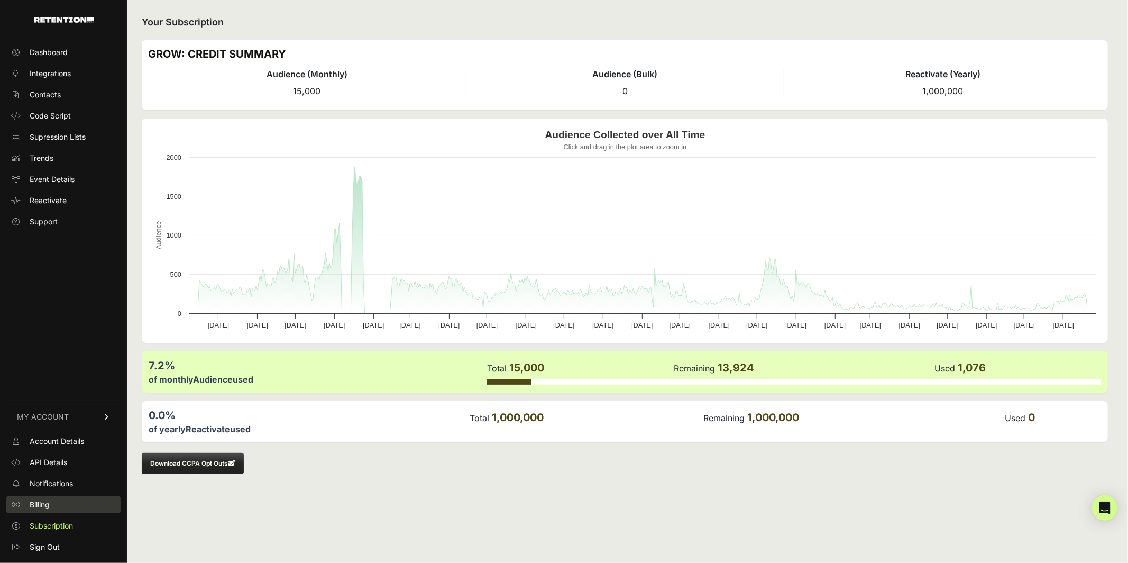  Describe the element at coordinates (58, 137) in the screenshot. I see `span: Supression Lists` at that location.